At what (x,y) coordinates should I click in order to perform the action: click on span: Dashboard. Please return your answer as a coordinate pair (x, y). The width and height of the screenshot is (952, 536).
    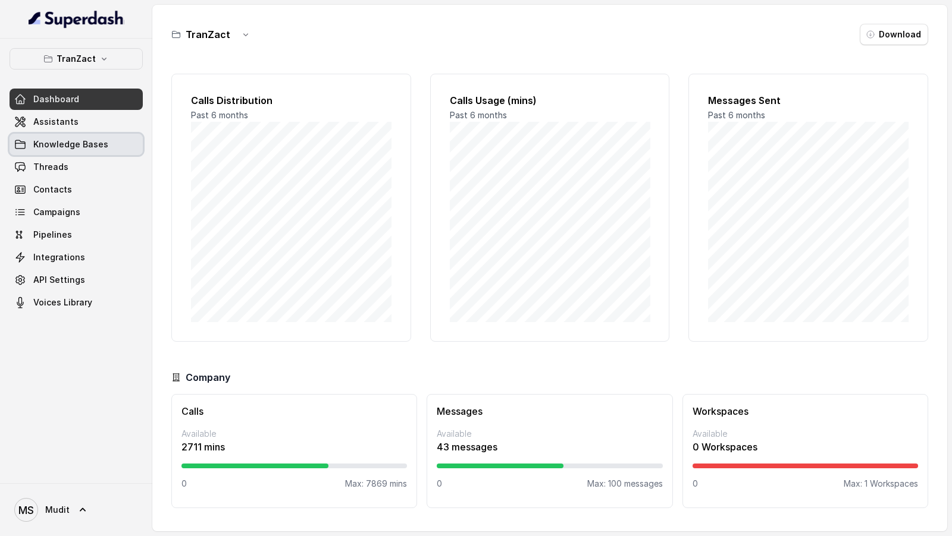
    Looking at the image, I should click on (56, 99).